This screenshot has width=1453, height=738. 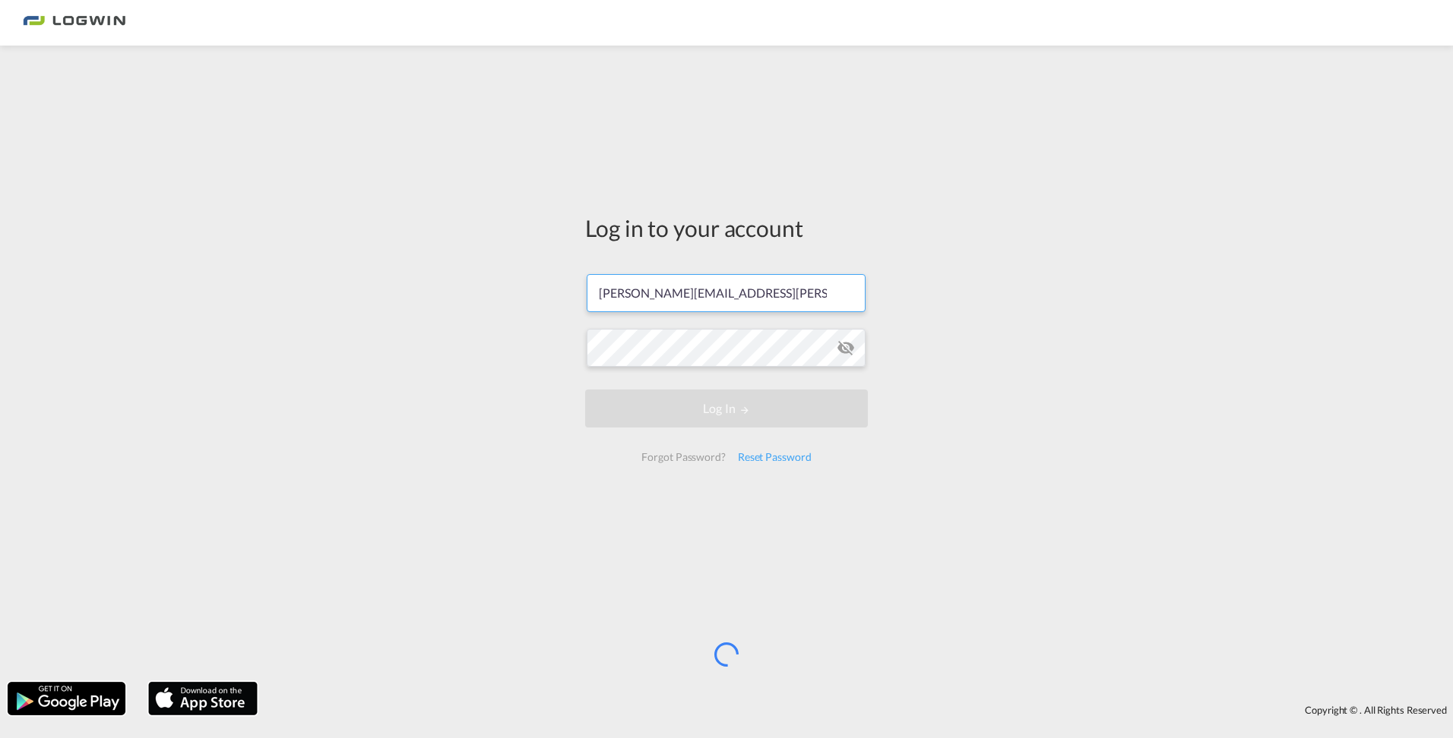 What do you see at coordinates (859, 710) in the screenshot?
I see `div: Copyright © . All Rights Reserved` at bounding box center [859, 710].